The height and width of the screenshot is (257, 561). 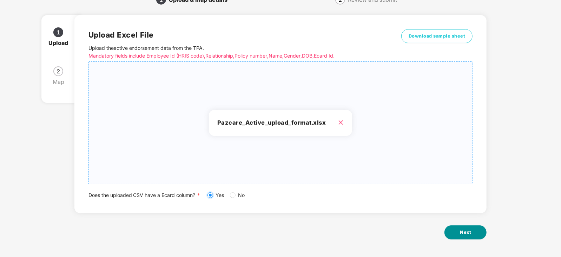 I want to click on div: Upload, so click(x=61, y=43).